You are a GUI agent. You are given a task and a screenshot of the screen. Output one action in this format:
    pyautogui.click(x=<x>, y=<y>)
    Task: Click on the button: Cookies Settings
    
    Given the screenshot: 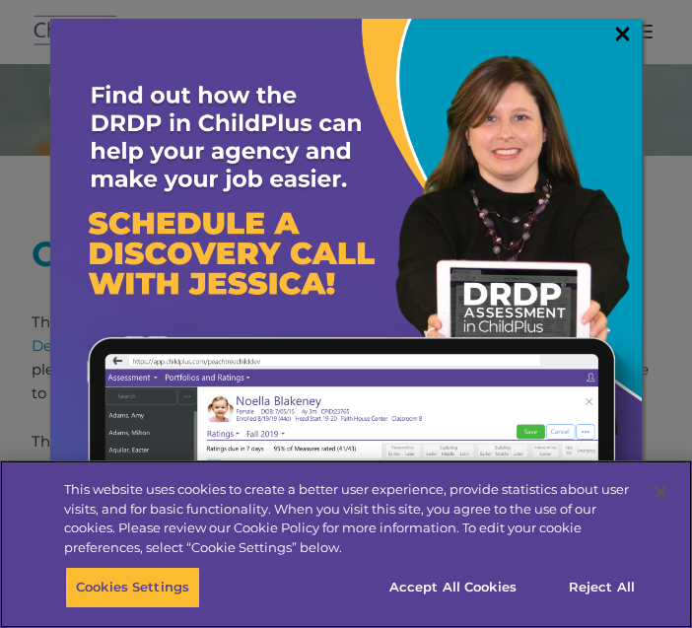 What is the action you would take?
    pyautogui.click(x=132, y=587)
    